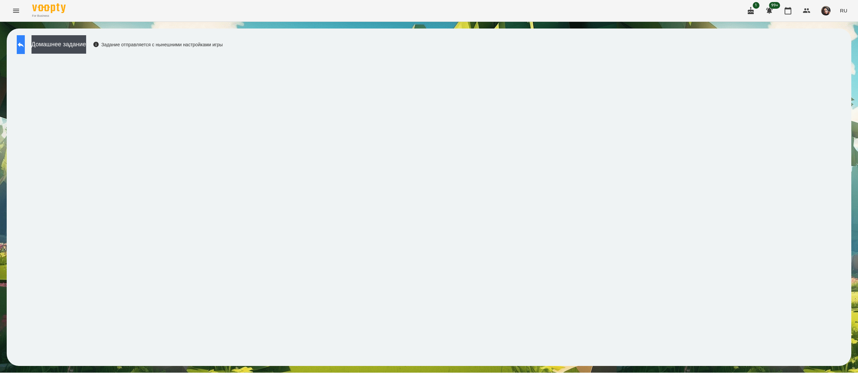 The height and width of the screenshot is (375, 858). Describe the element at coordinates (826, 11) in the screenshot. I see `img: 415cf204168fa55e927162f296ff3726.jpg` at that location.